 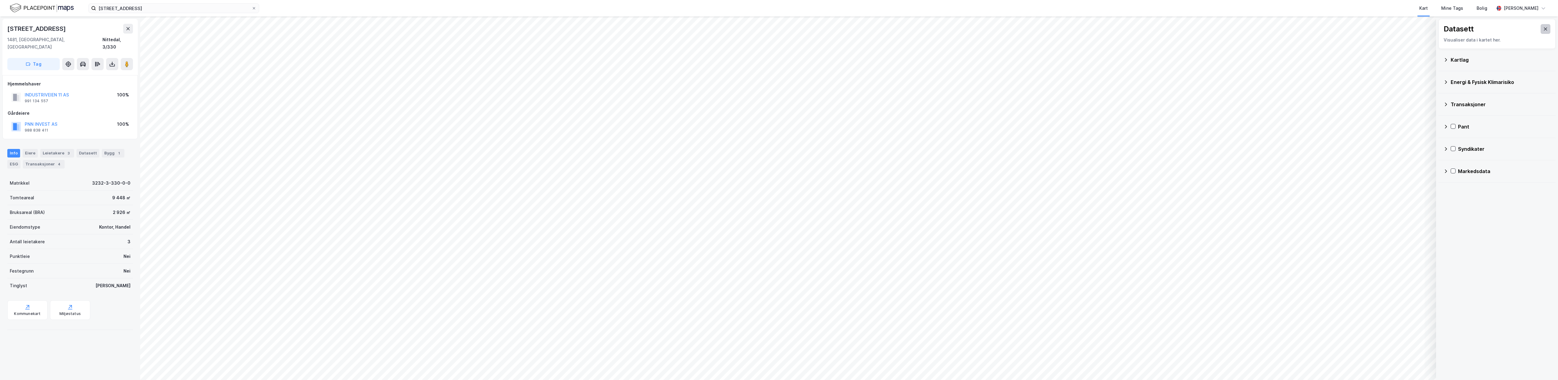 What do you see at coordinates (27, 313) in the screenshot?
I see `div: Kommunekart` at bounding box center [27, 313].